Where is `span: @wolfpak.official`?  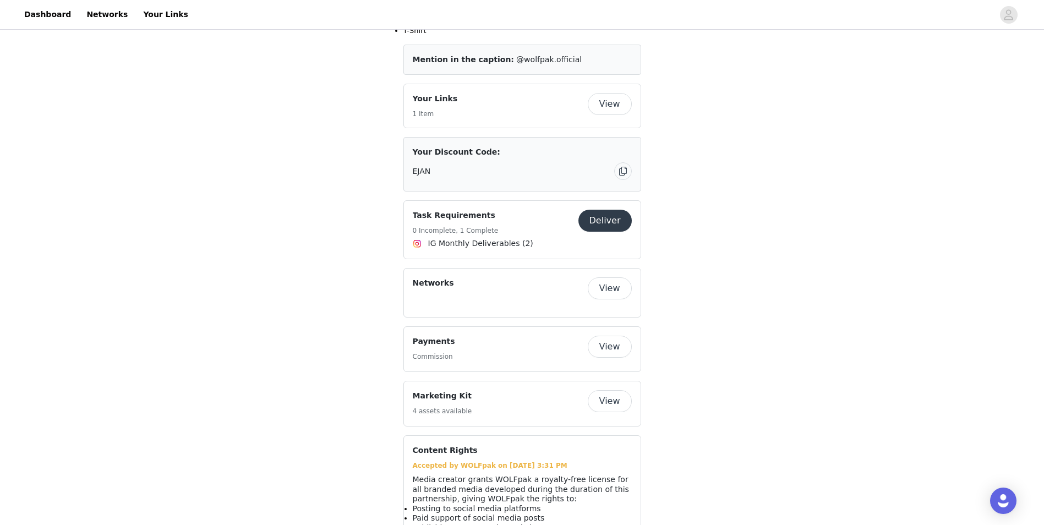
span: @wolfpak.official is located at coordinates (549, 59).